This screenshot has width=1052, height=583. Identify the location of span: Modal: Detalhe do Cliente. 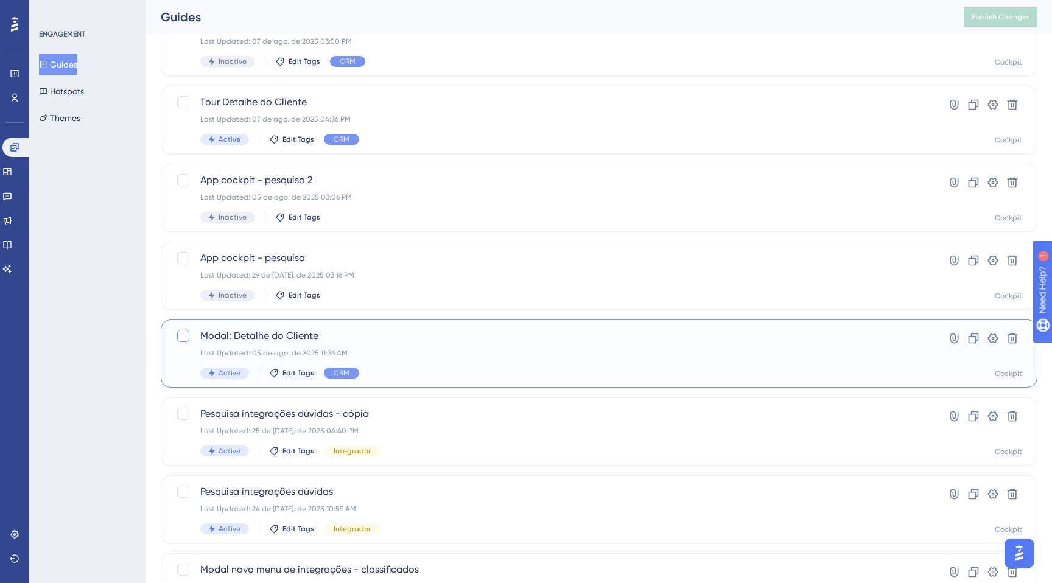
(550, 336).